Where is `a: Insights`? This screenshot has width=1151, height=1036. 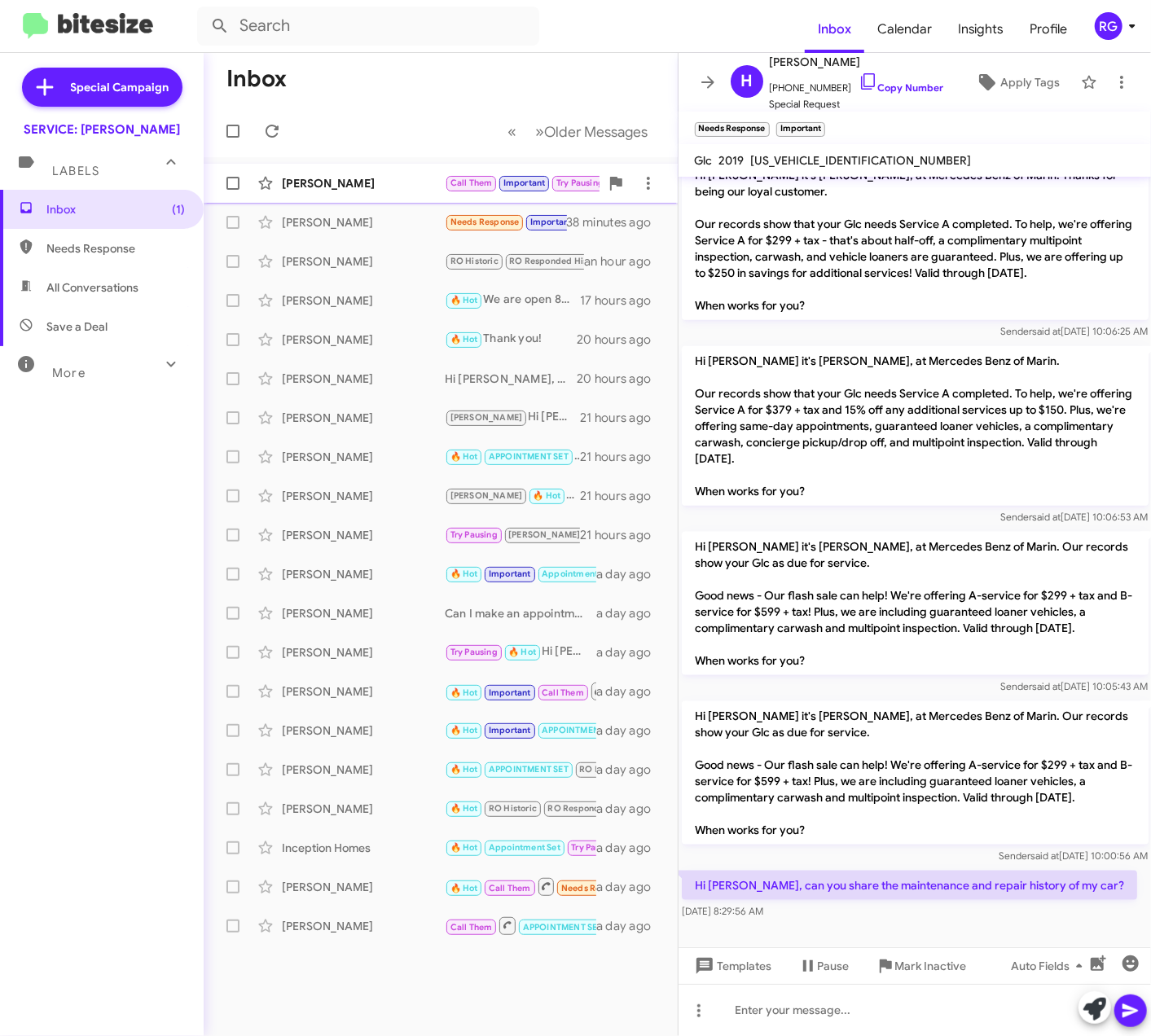
a: Insights is located at coordinates (981, 29).